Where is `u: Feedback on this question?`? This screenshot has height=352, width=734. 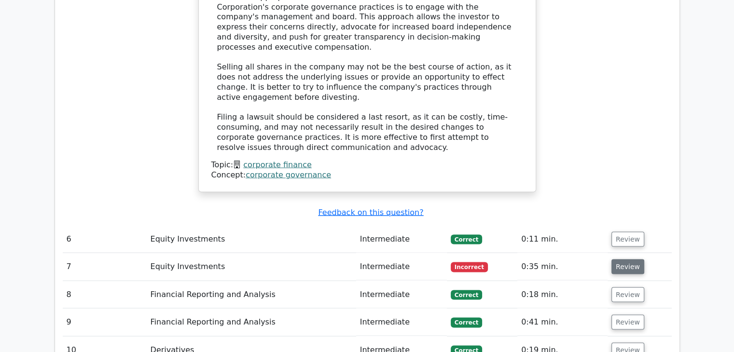
u: Feedback on this question? is located at coordinates (371, 212).